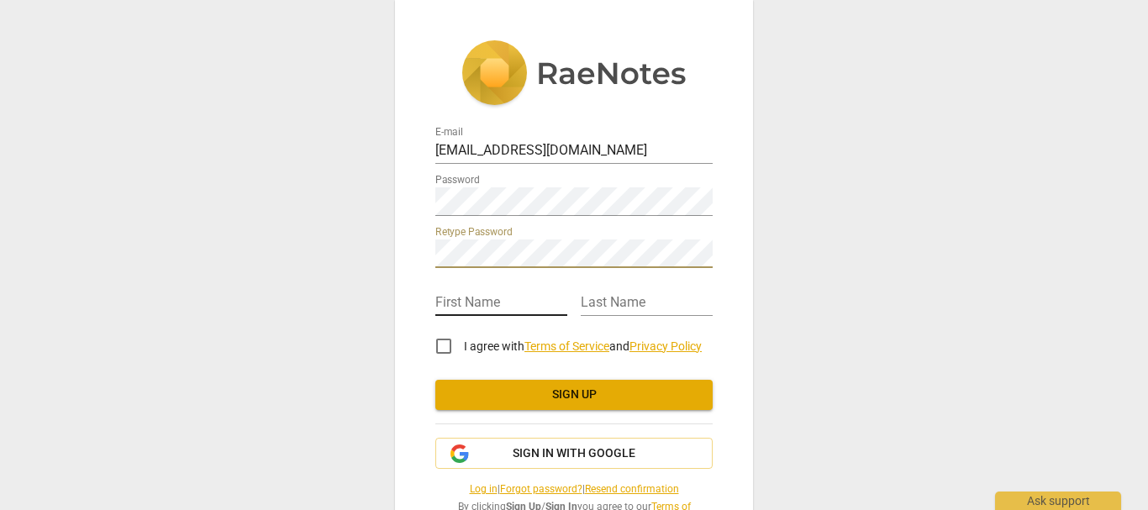 The width and height of the screenshot is (1148, 510). Describe the element at coordinates (474, 233) in the screenshot. I see `label: Retype Password` at that location.